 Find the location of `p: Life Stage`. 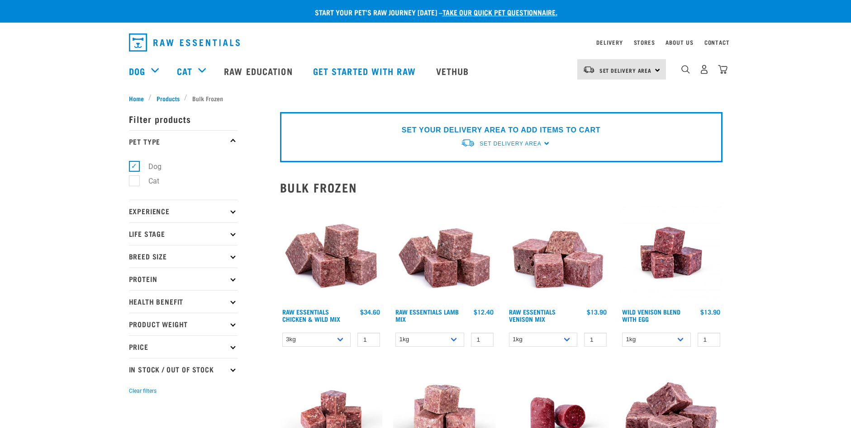

p: Life Stage is located at coordinates (183, 234).